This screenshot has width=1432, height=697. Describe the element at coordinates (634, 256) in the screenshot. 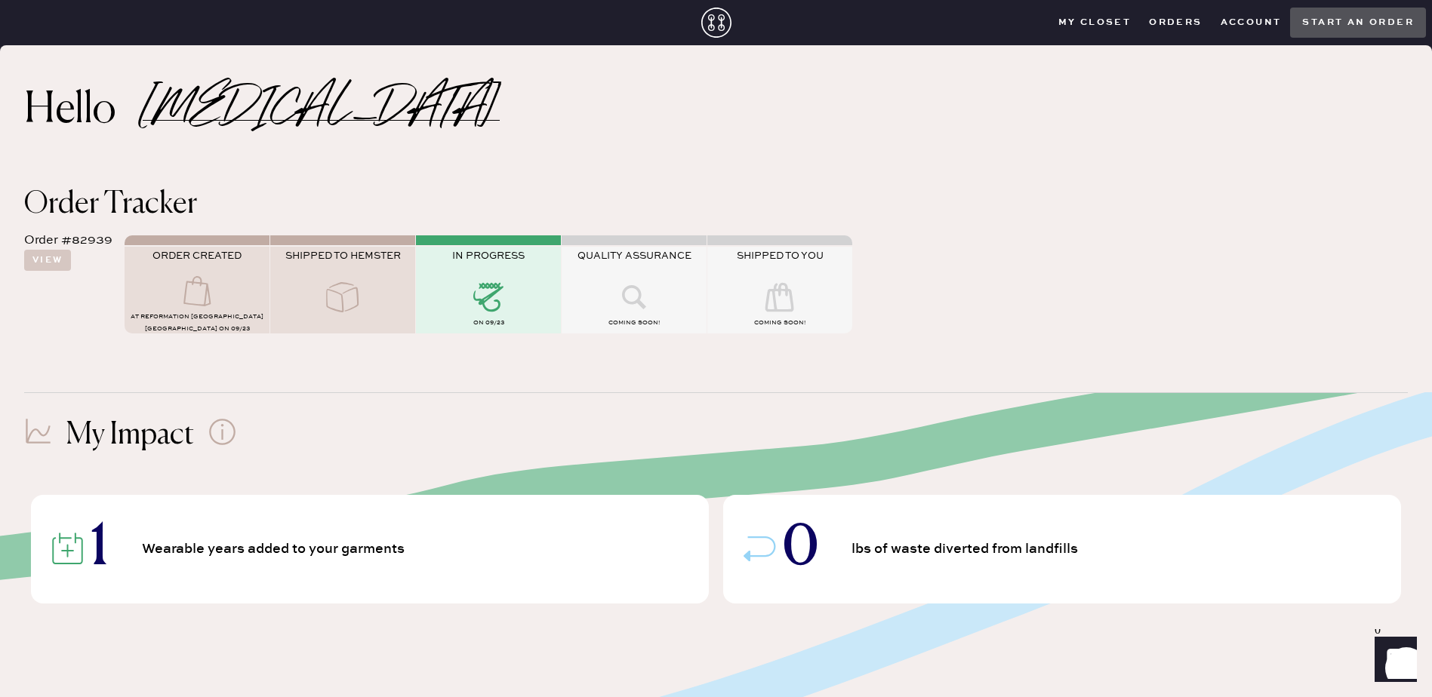

I see `span: QUALITY ASSURANCE` at that location.